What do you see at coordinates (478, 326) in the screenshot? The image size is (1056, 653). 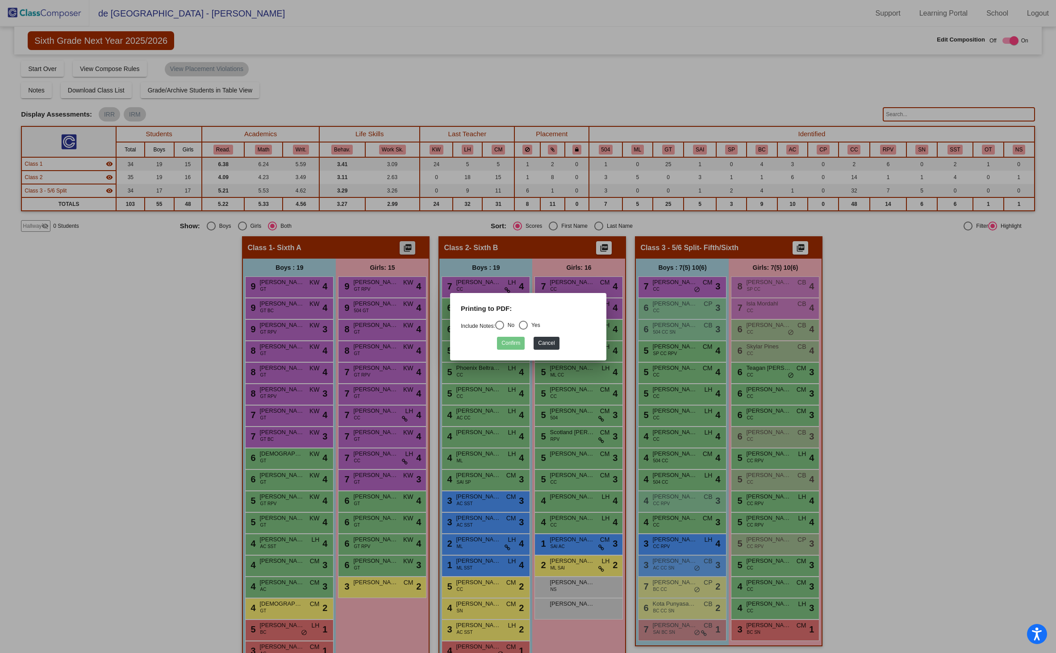 I see `a: Include Notes:` at bounding box center [478, 326].